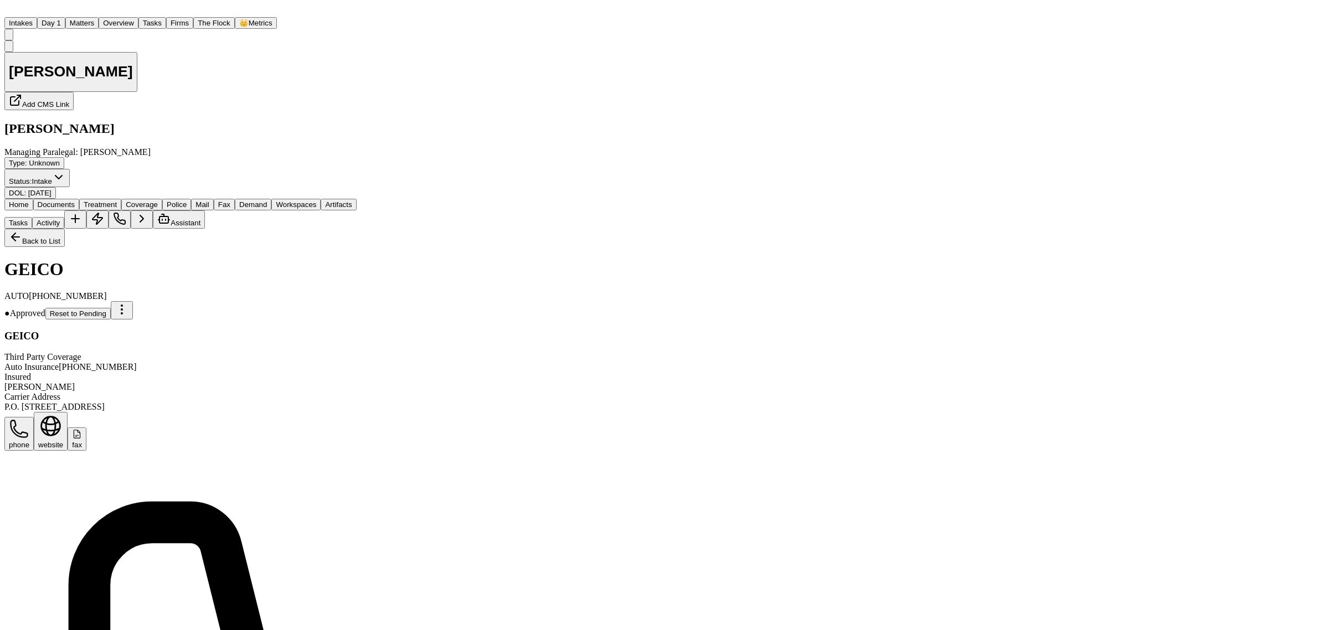 The image size is (1329, 630). Describe the element at coordinates (119, 22) in the screenshot. I see `a: Overview` at that location.